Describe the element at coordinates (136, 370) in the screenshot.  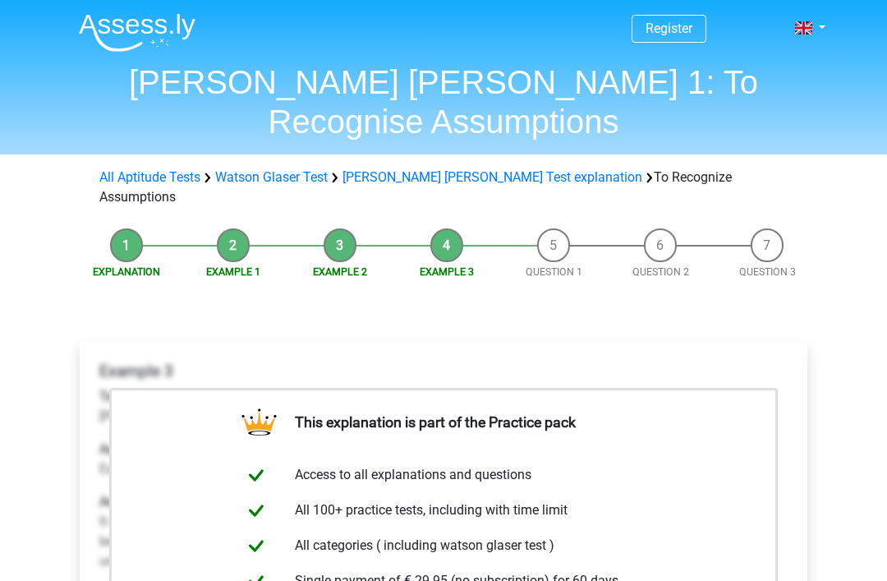
I see `b: Example 3` at that location.